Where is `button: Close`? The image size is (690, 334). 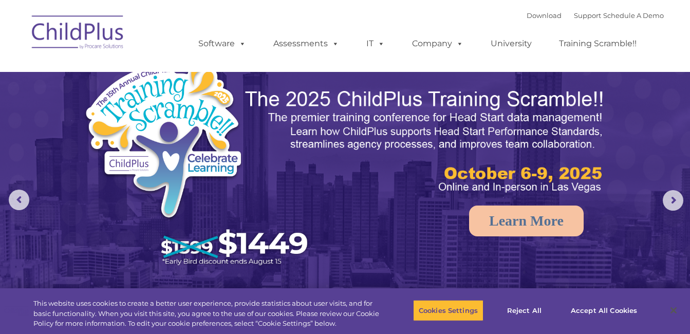 button: Close is located at coordinates (674, 310).